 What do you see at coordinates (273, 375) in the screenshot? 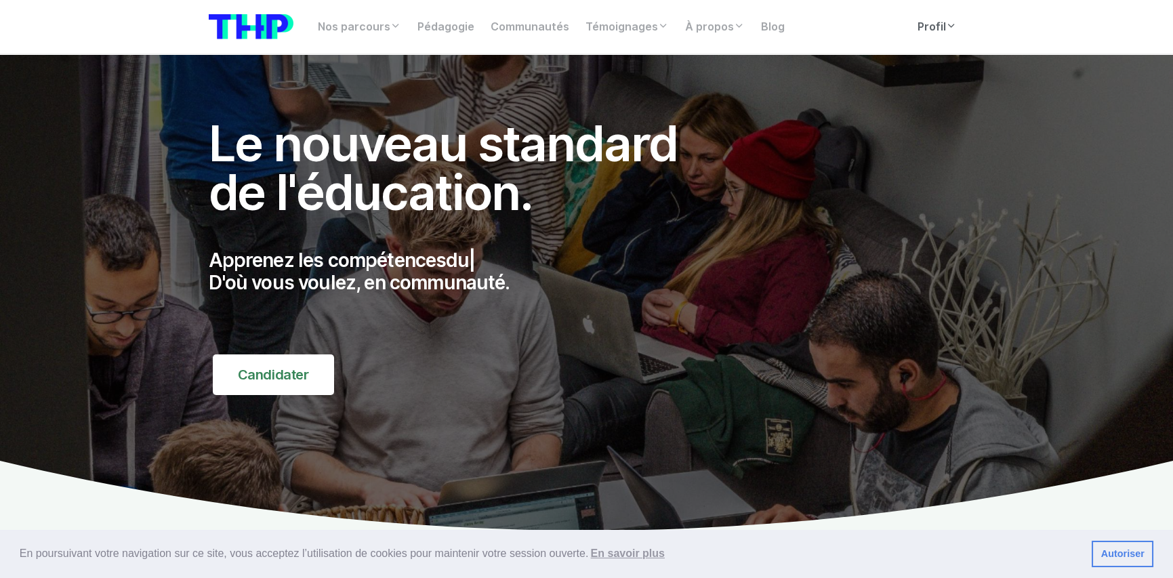
I see `a: Candidater` at bounding box center [273, 375].